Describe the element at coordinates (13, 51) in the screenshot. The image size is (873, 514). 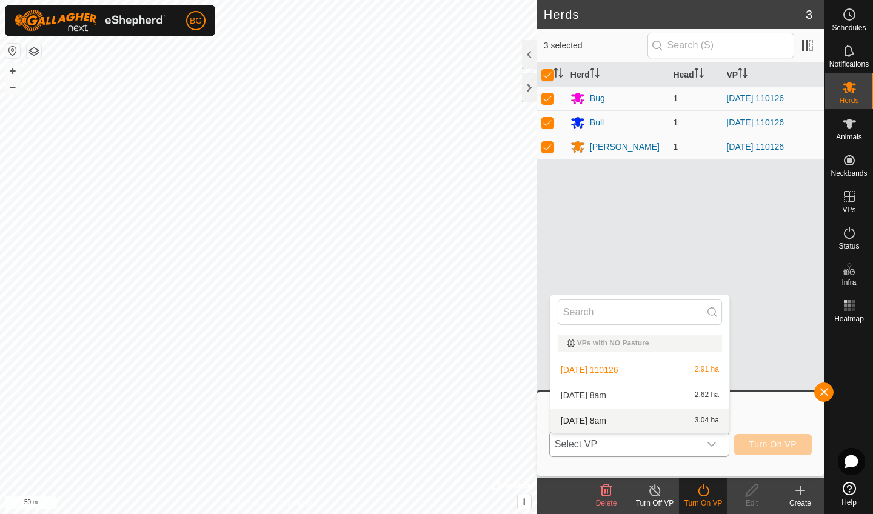
I see `button: Reset Map` at that location.